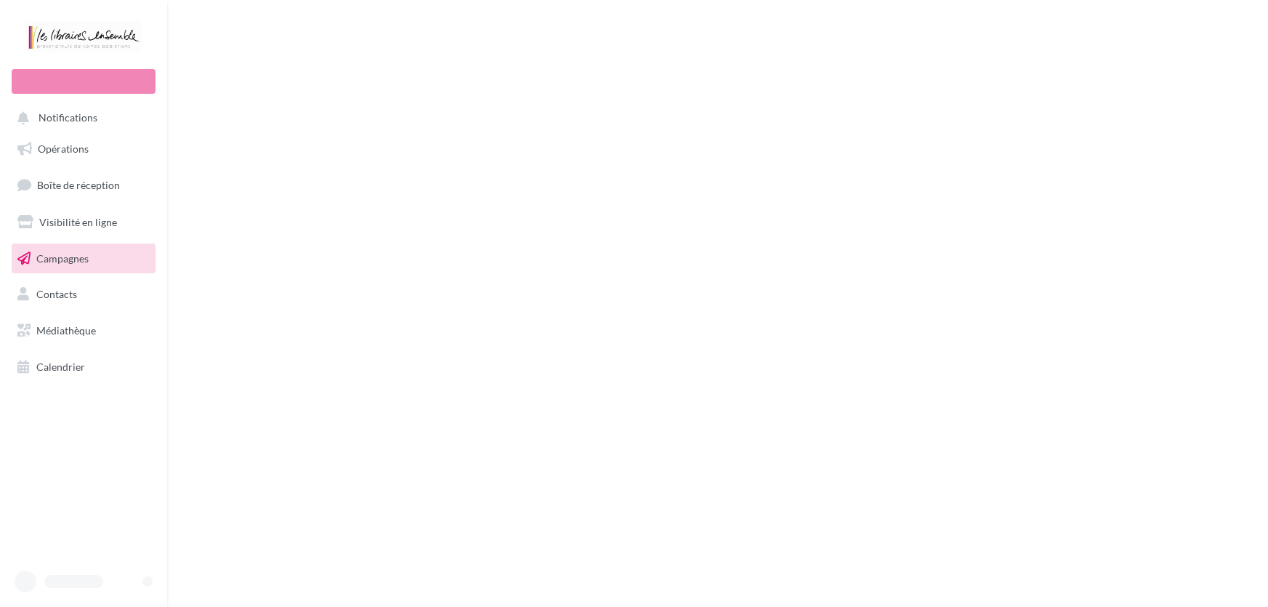  What do you see at coordinates (62, 257) in the screenshot?
I see `span: Campagnes` at bounding box center [62, 257].